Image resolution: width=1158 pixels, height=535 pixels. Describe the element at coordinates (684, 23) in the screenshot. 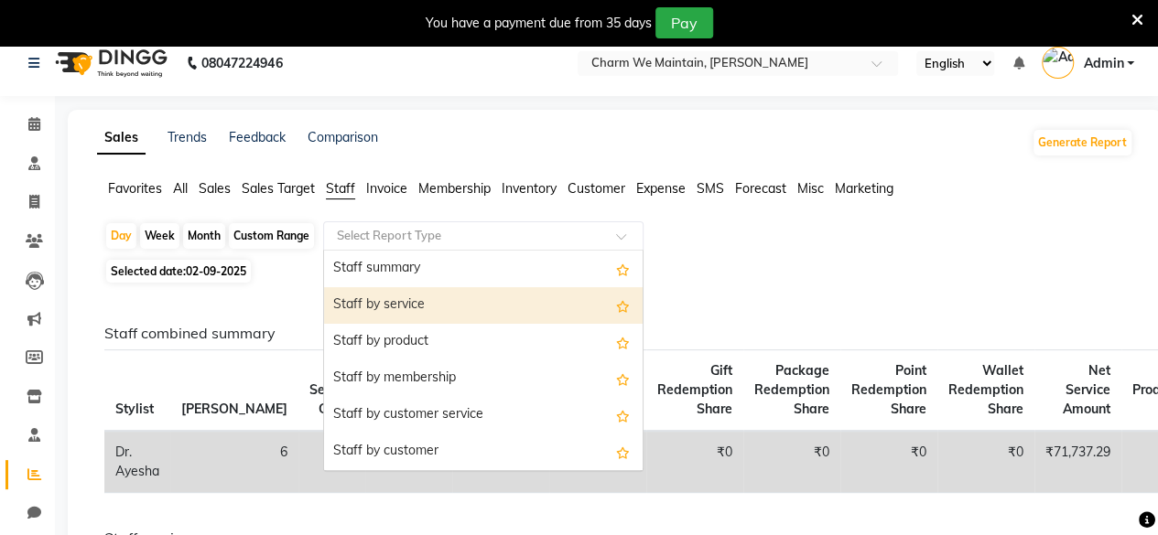

I see `button: Pay` at that location.